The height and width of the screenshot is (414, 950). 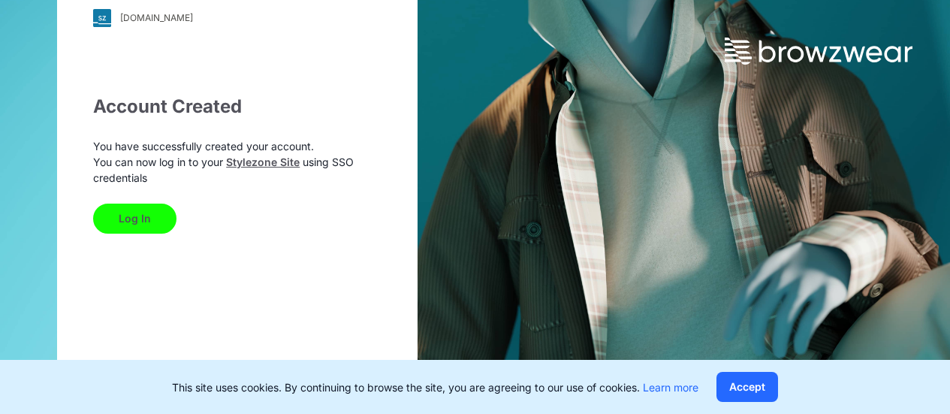 What do you see at coordinates (237, 146) in the screenshot?
I see `p: You have successfully created your account.` at bounding box center [237, 146].